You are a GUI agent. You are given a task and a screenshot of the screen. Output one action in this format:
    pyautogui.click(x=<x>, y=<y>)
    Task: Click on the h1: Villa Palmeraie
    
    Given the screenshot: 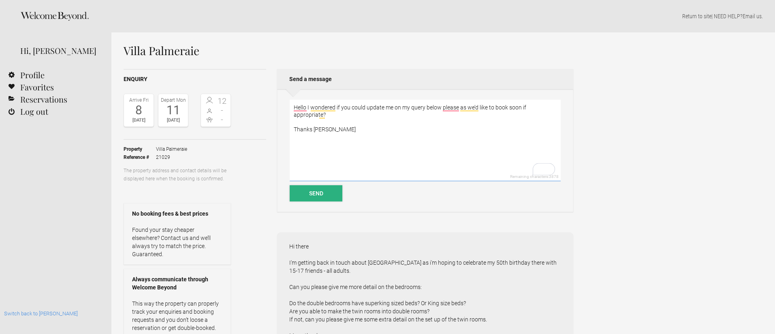 What is the action you would take?
    pyautogui.click(x=348, y=51)
    